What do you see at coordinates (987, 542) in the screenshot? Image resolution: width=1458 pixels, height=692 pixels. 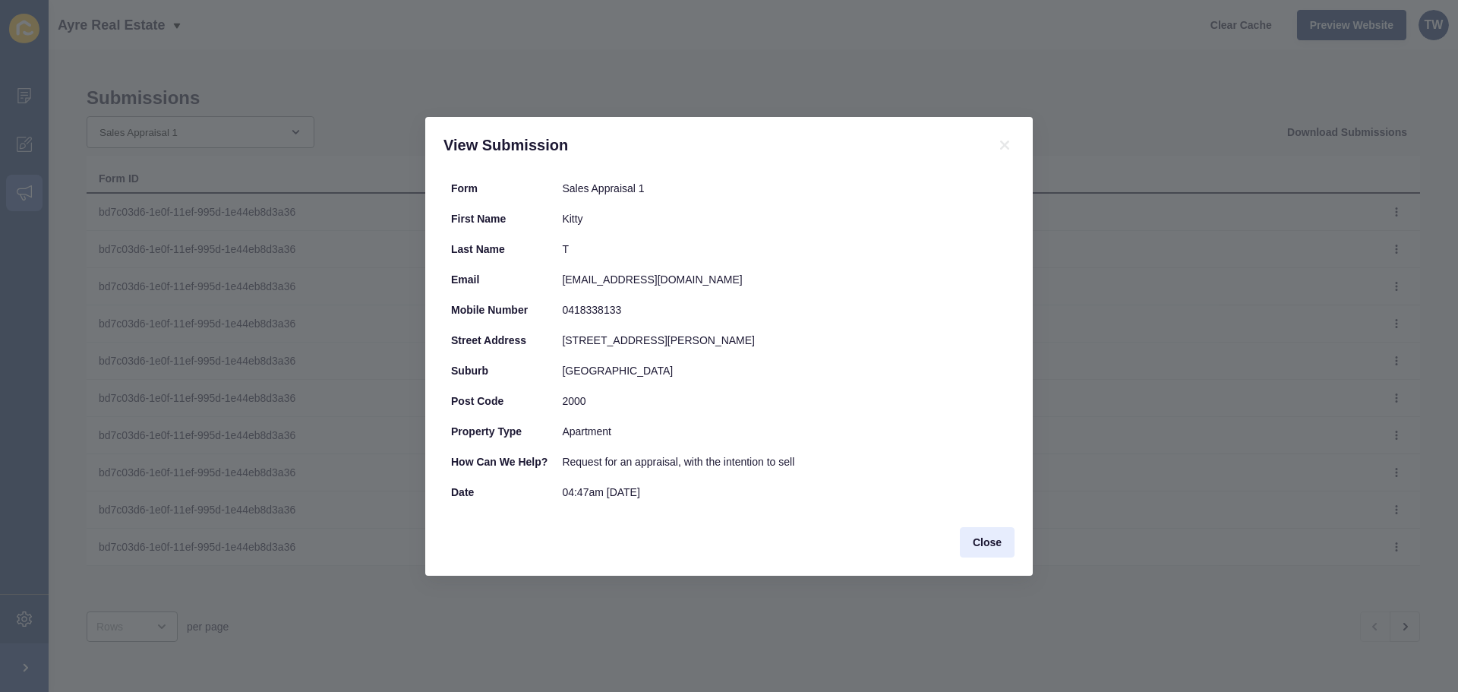 I see `span: Close` at bounding box center [987, 542].